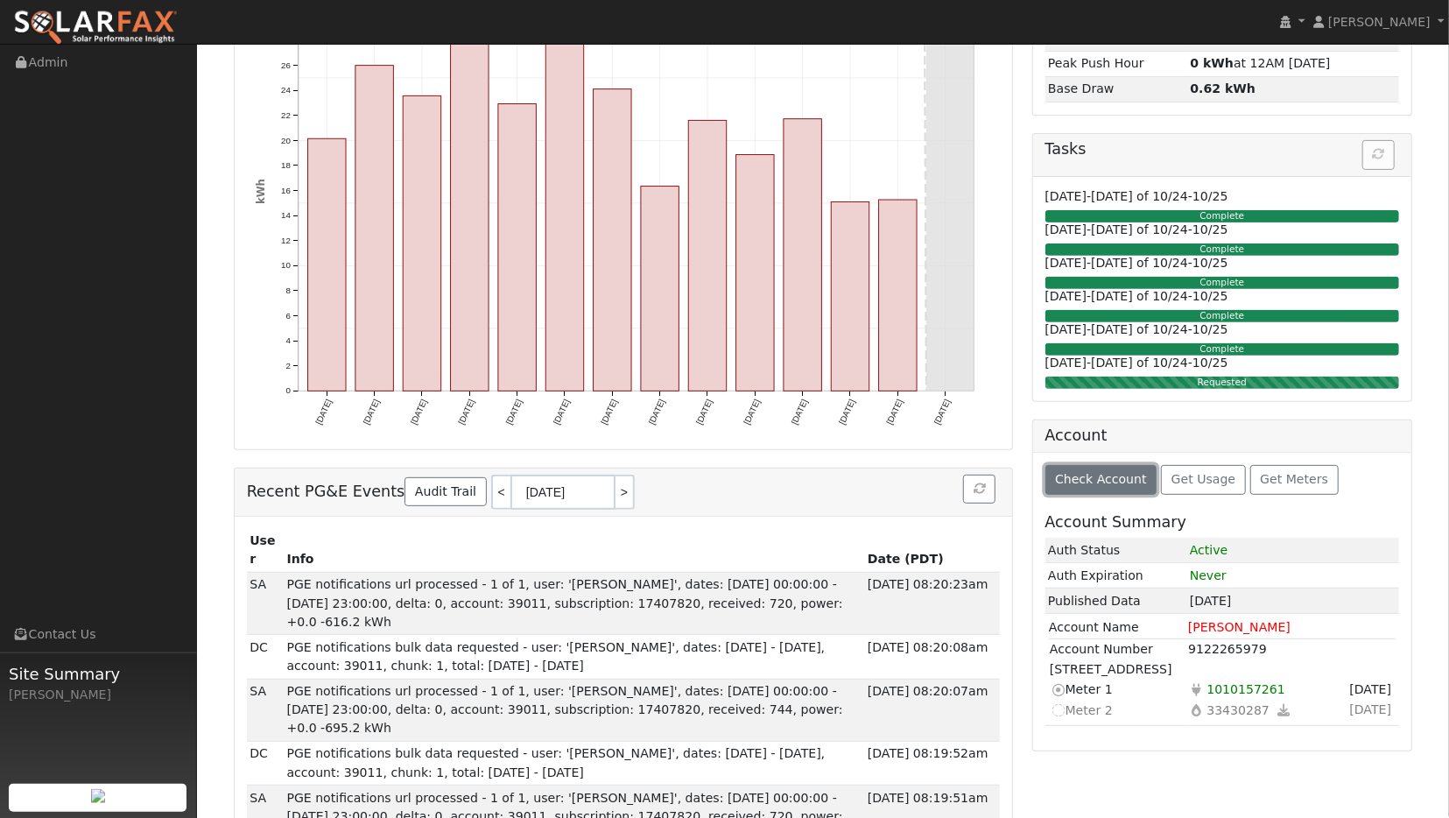  Describe the element at coordinates (287, 315) in the screenshot. I see `text: 6` at that location.